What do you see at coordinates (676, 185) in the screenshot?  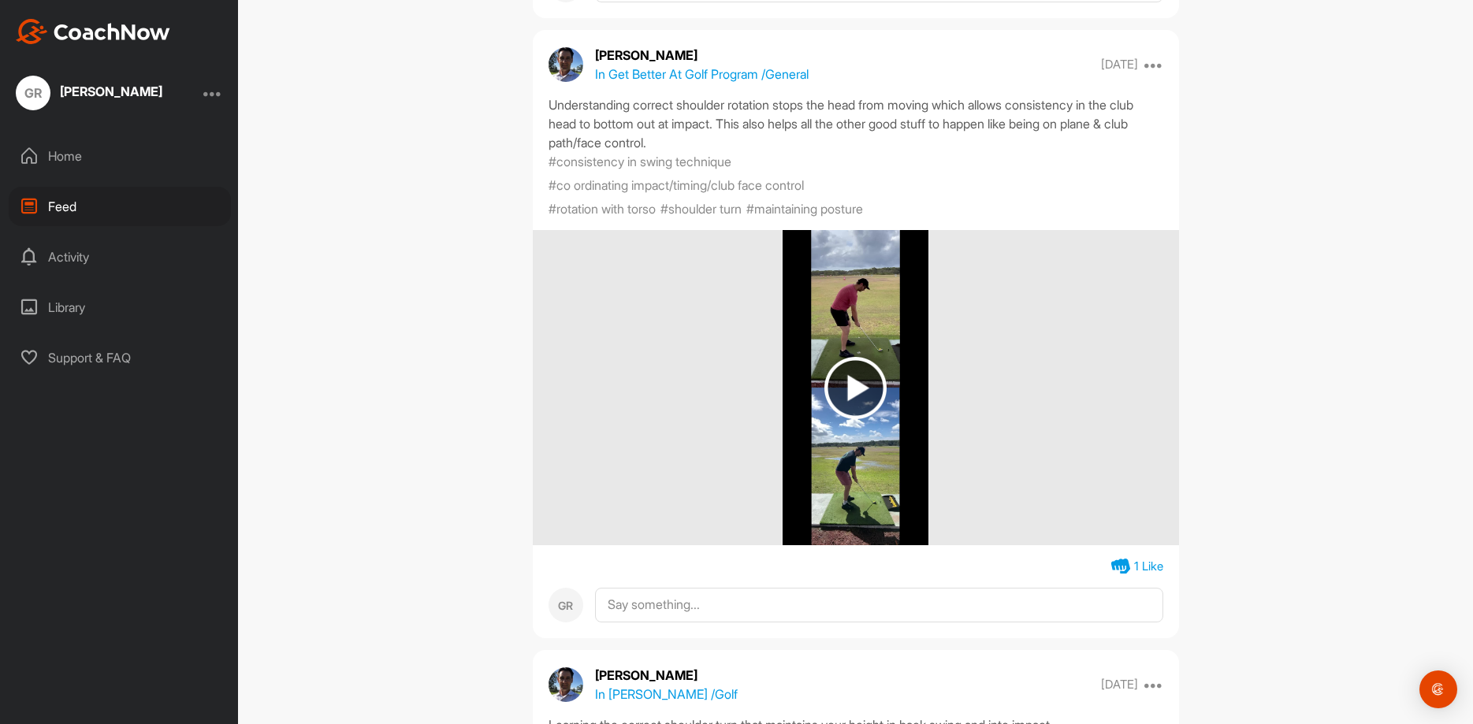 I see `p: #co ordinating impact/timing/club face control` at bounding box center [676, 185].